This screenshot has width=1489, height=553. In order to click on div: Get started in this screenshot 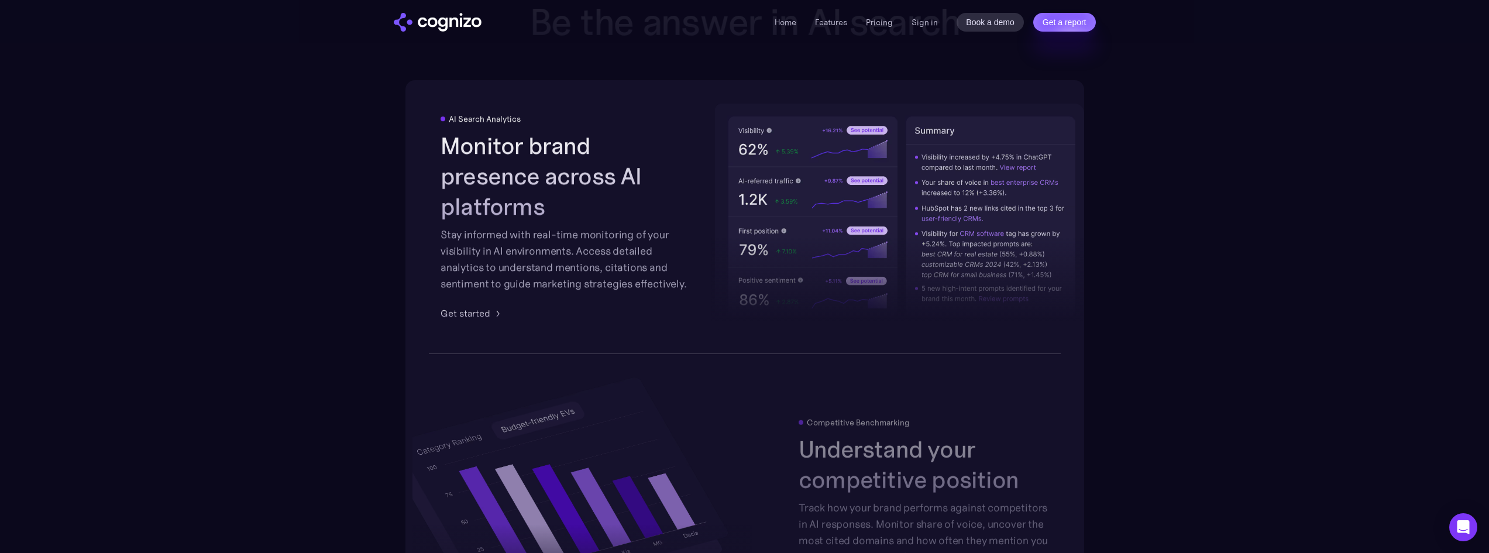, I will do `click(465, 314)`.